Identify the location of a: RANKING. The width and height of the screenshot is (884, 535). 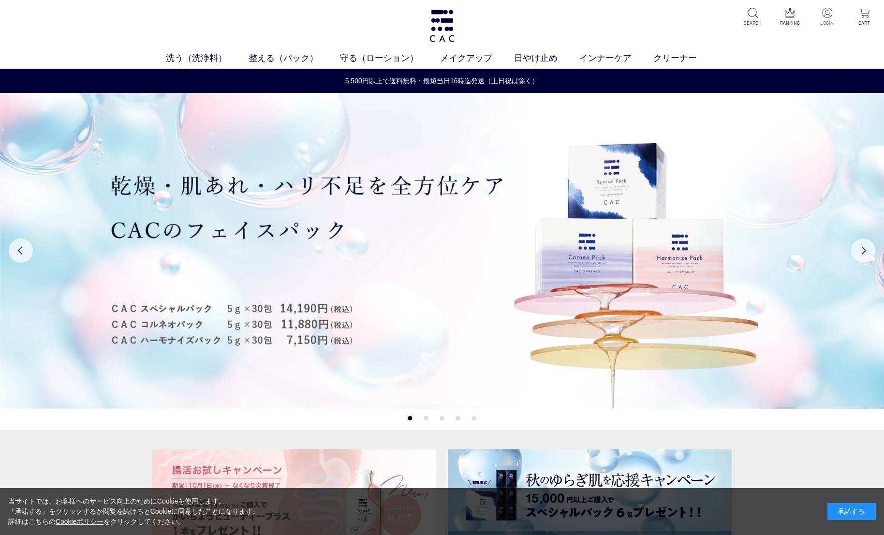
(790, 17).